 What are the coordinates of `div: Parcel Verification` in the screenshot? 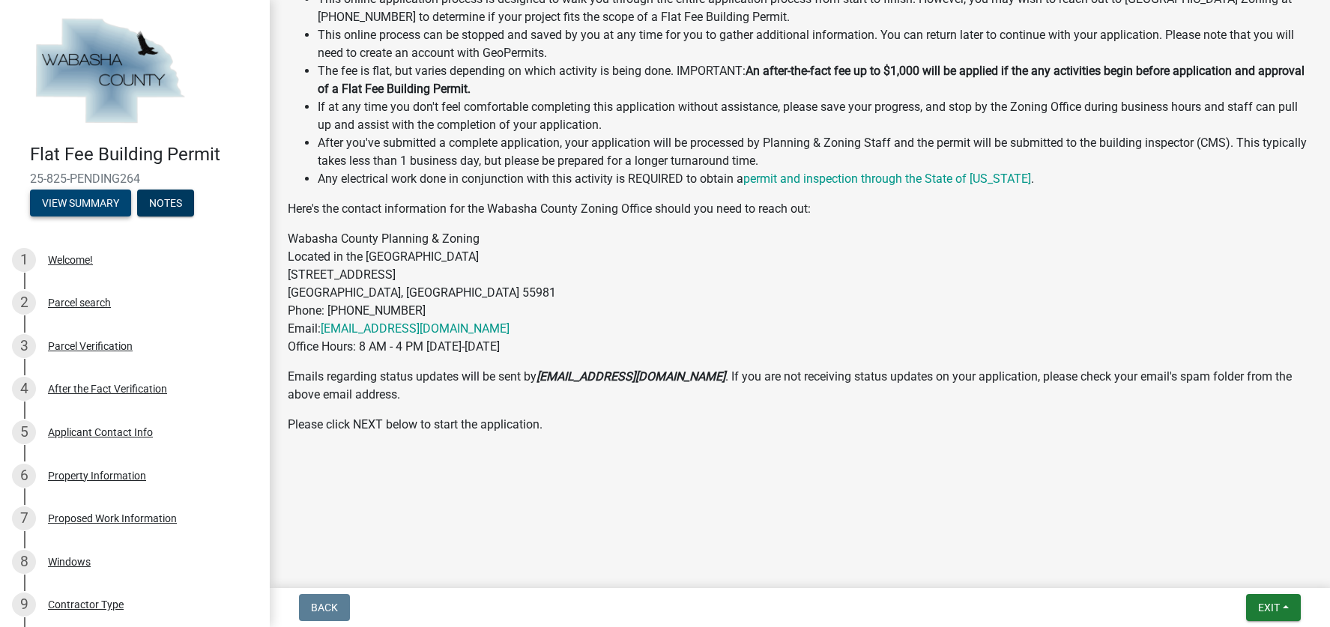 It's located at (90, 346).